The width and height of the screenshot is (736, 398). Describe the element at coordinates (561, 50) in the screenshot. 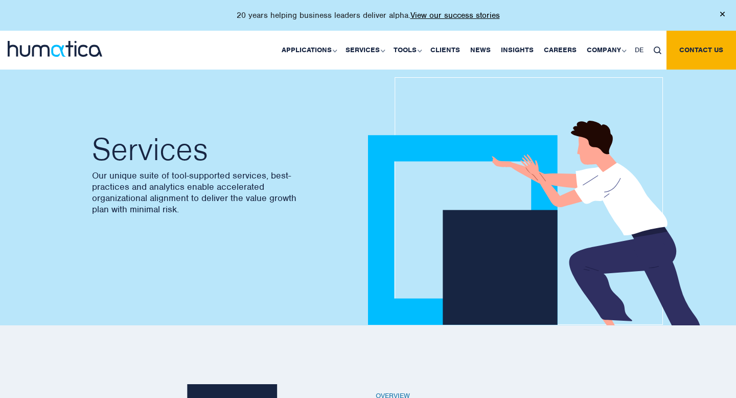

I see `a: Careers` at that location.